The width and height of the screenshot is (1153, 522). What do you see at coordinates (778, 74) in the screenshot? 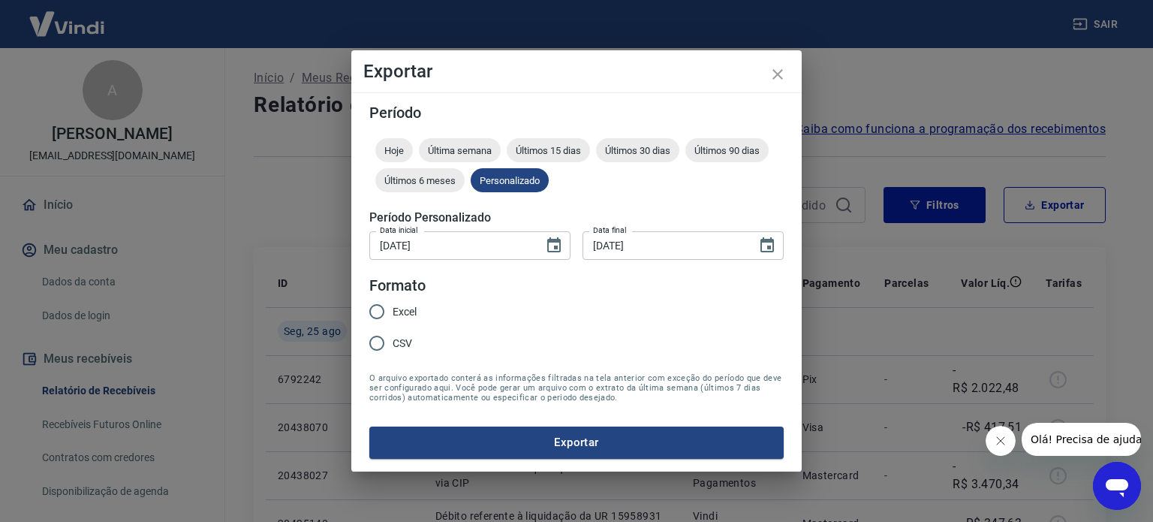
I see `button: close` at bounding box center [778, 74].